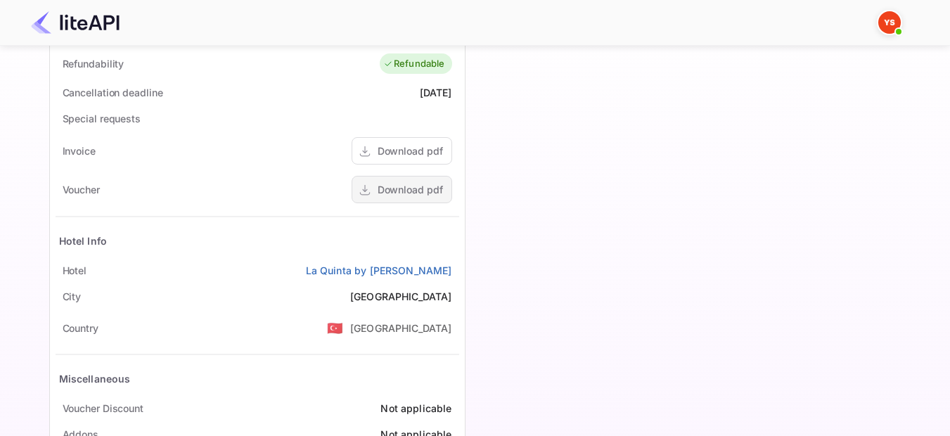  Describe the element at coordinates (101, 118) in the screenshot. I see `div: Special requests` at that location.